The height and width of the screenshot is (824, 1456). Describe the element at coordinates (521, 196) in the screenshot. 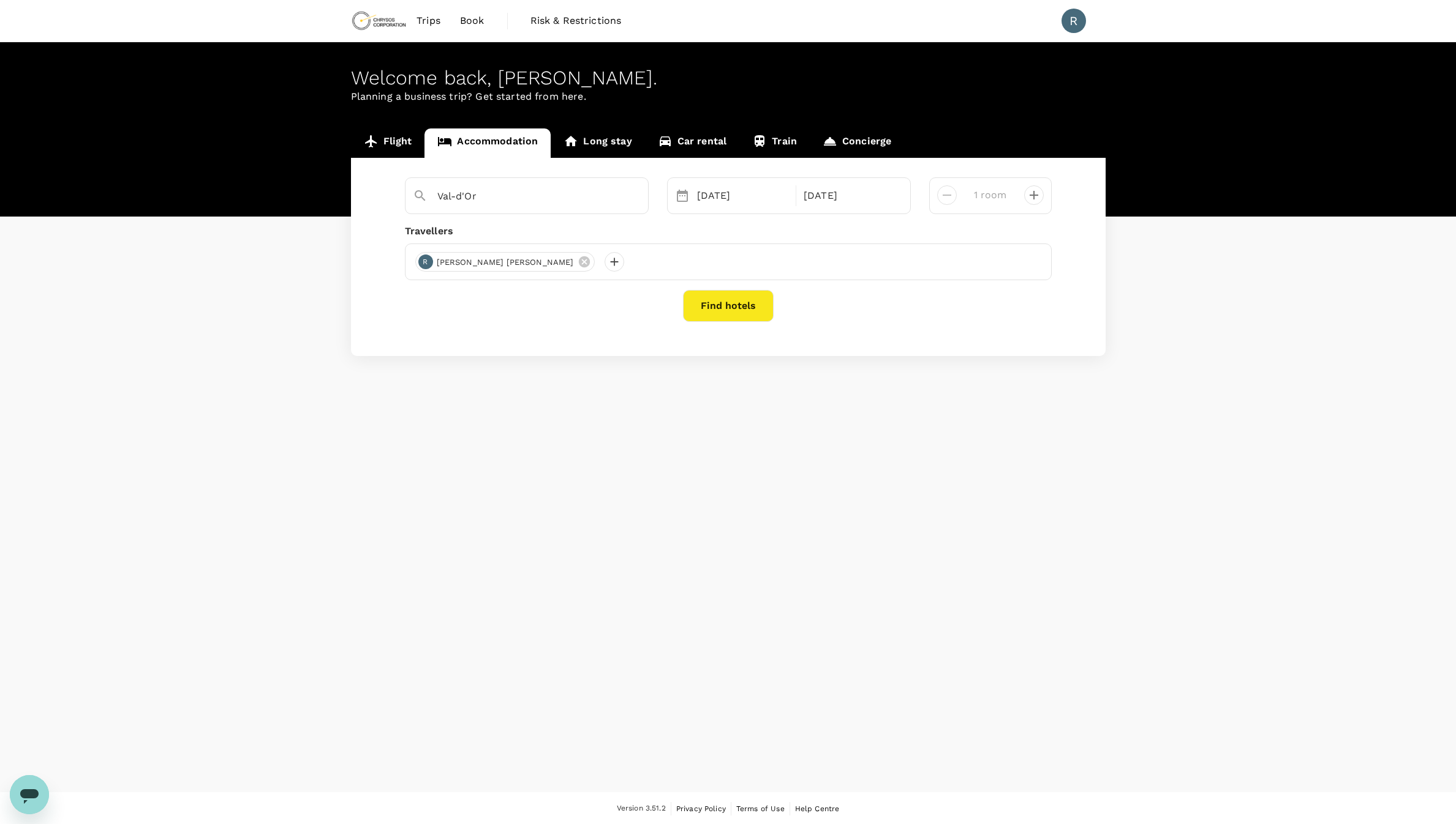

I see `input: Search cities, hotels, work locations` at that location.